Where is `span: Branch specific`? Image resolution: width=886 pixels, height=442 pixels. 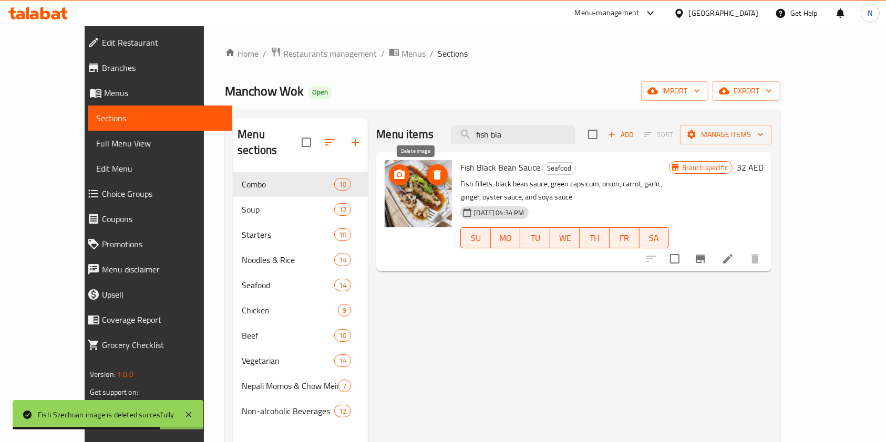 span: Branch specific is located at coordinates (704, 168).